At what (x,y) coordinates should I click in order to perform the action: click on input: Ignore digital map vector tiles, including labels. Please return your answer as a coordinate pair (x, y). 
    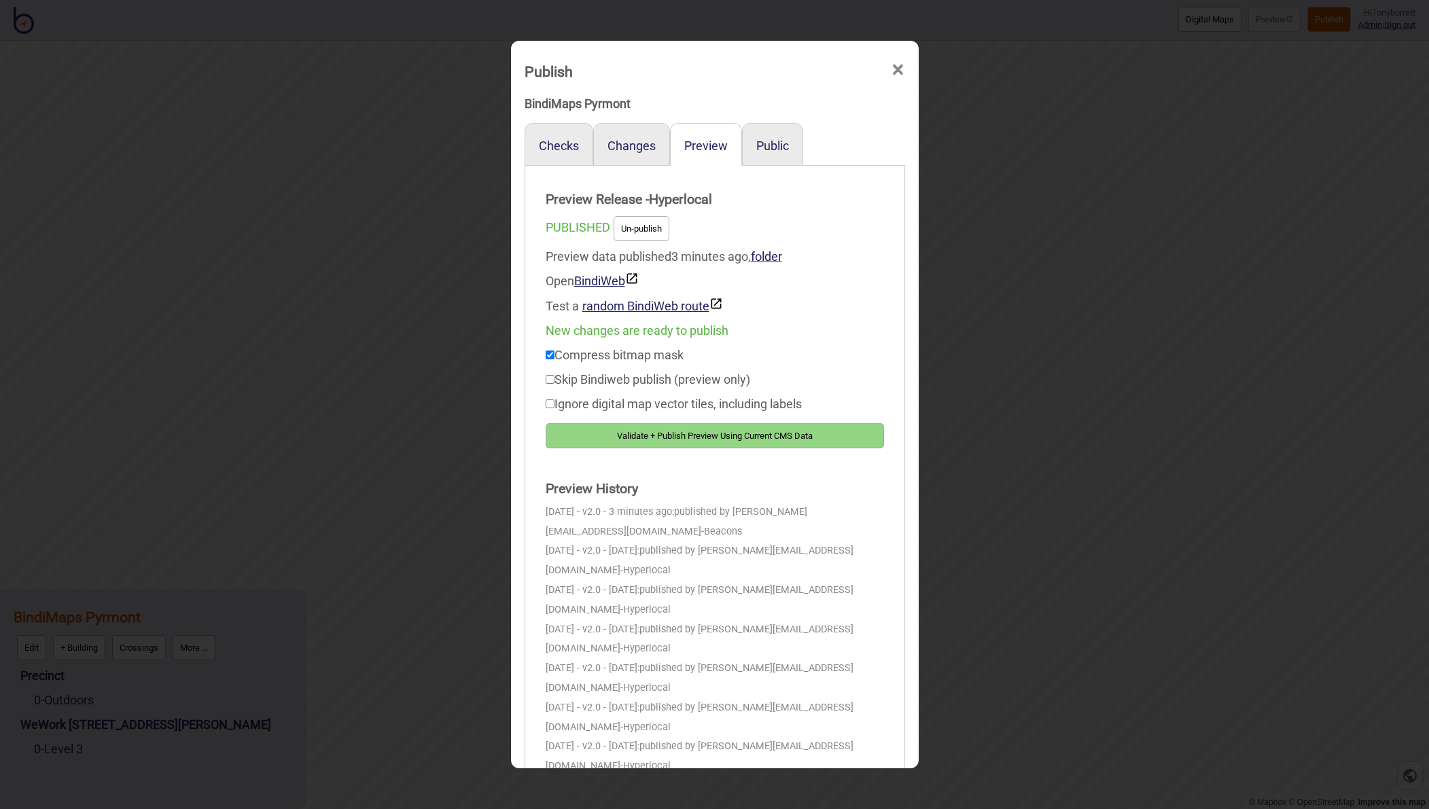
    Looking at the image, I should click on (550, 404).